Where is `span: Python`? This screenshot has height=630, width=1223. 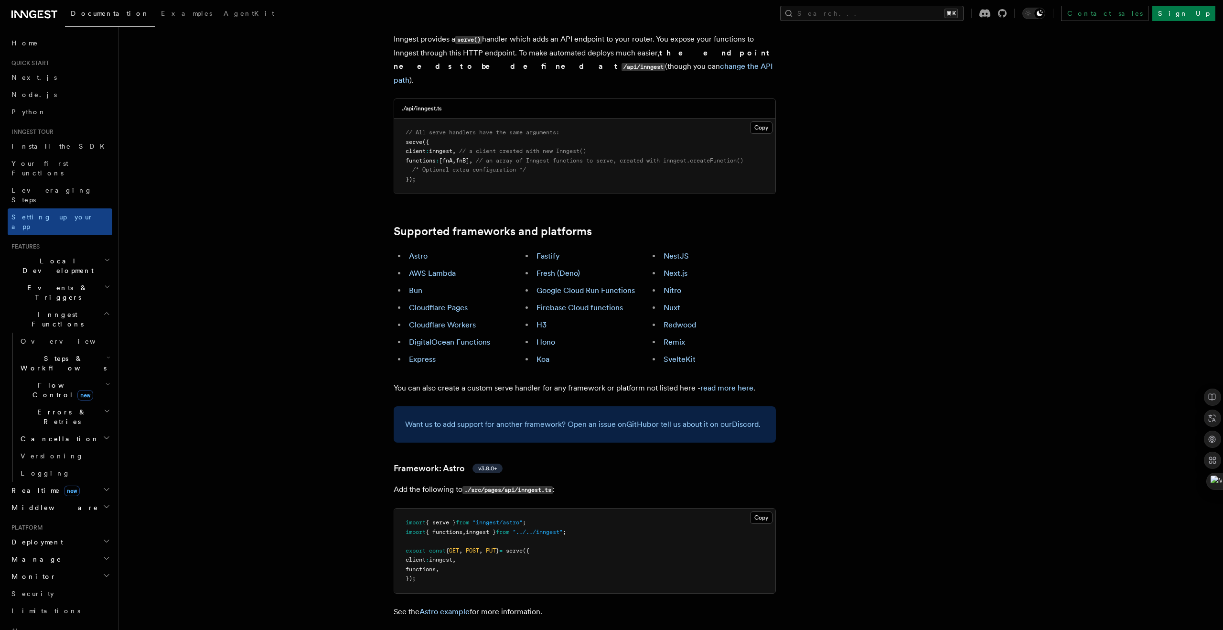
span: Python is located at coordinates (29, 112).